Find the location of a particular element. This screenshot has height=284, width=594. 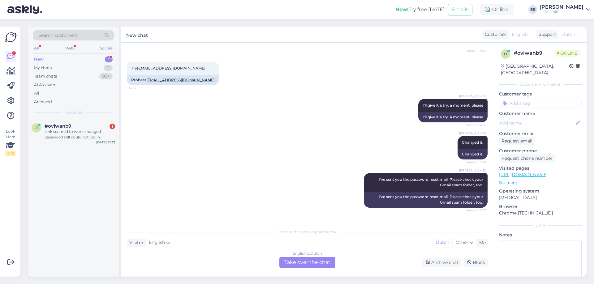

div: New is located at coordinates (39, 59).